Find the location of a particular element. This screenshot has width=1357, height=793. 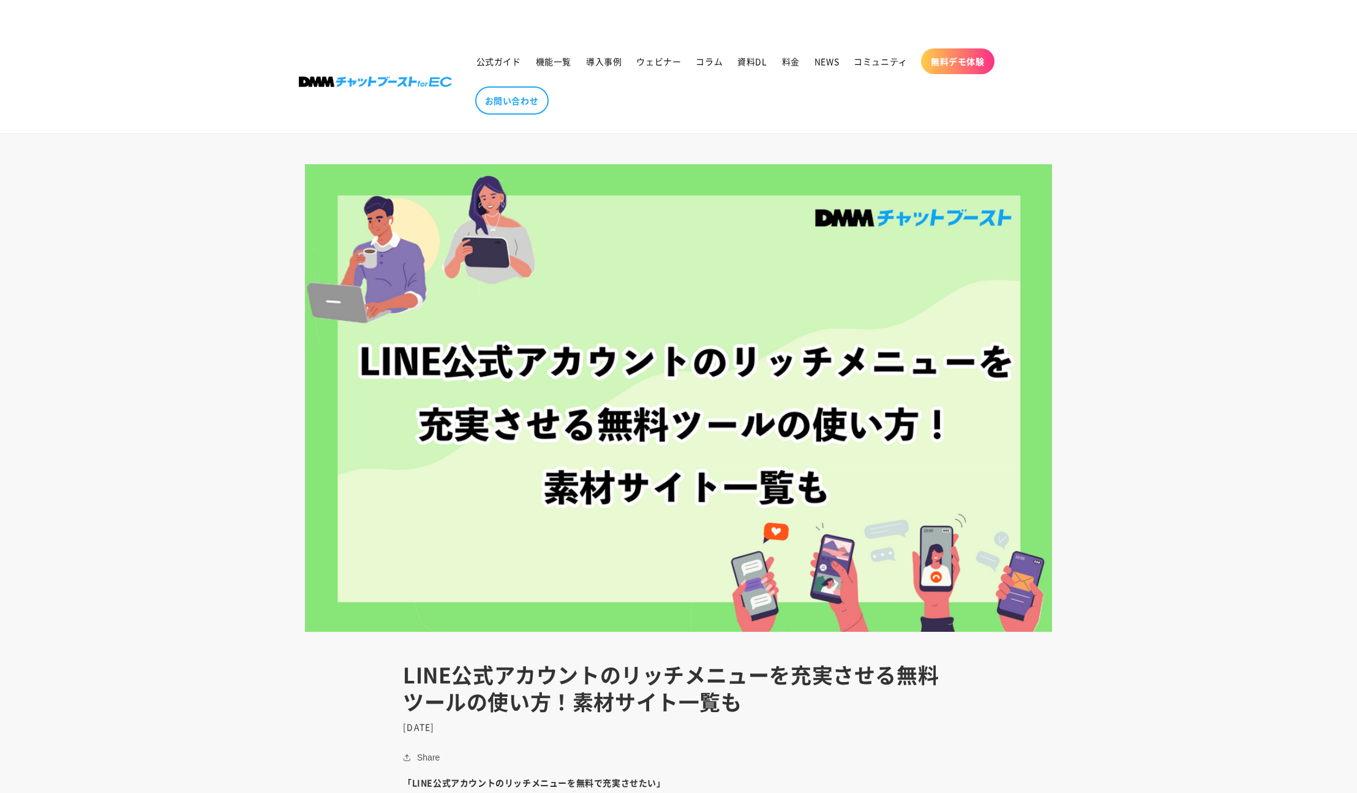

button: Share is located at coordinates (423, 757).